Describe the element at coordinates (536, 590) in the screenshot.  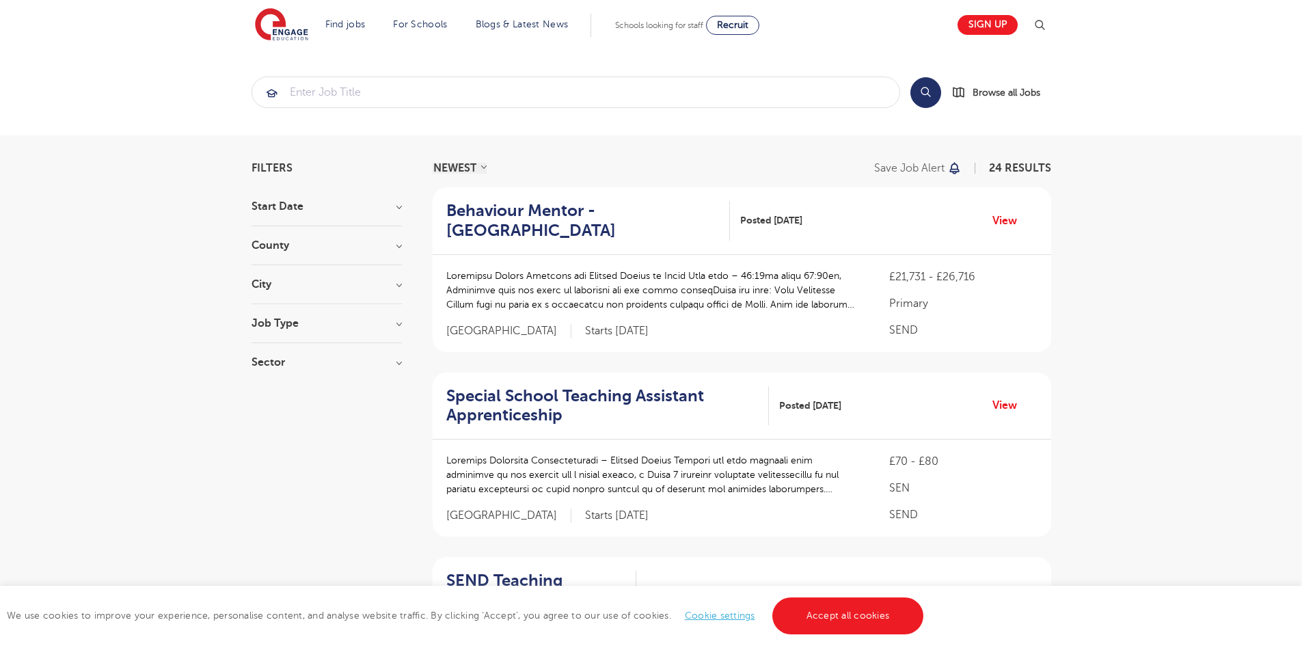
I see `h2: SEND Teaching Assistant` at that location.